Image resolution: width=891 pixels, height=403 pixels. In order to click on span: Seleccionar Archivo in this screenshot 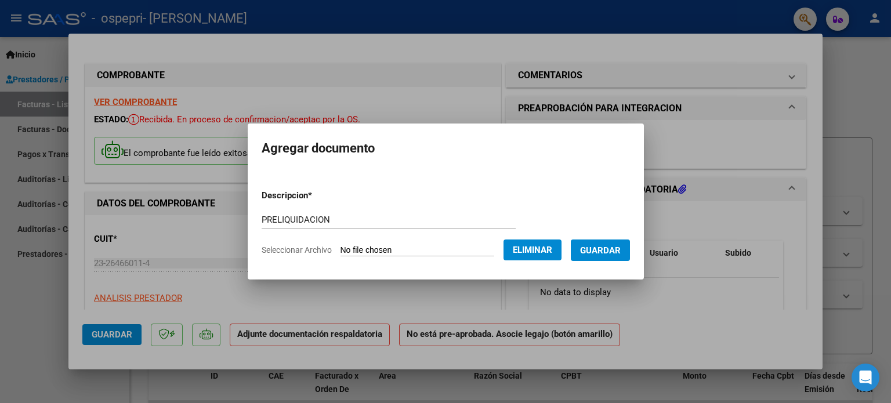, I will do `click(296, 250)`.